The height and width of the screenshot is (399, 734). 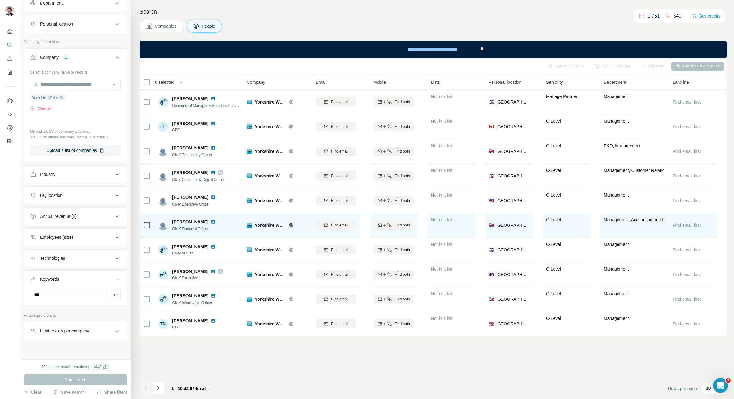 What do you see at coordinates (75, 42) in the screenshot?
I see `p: Company information` at bounding box center [75, 42].